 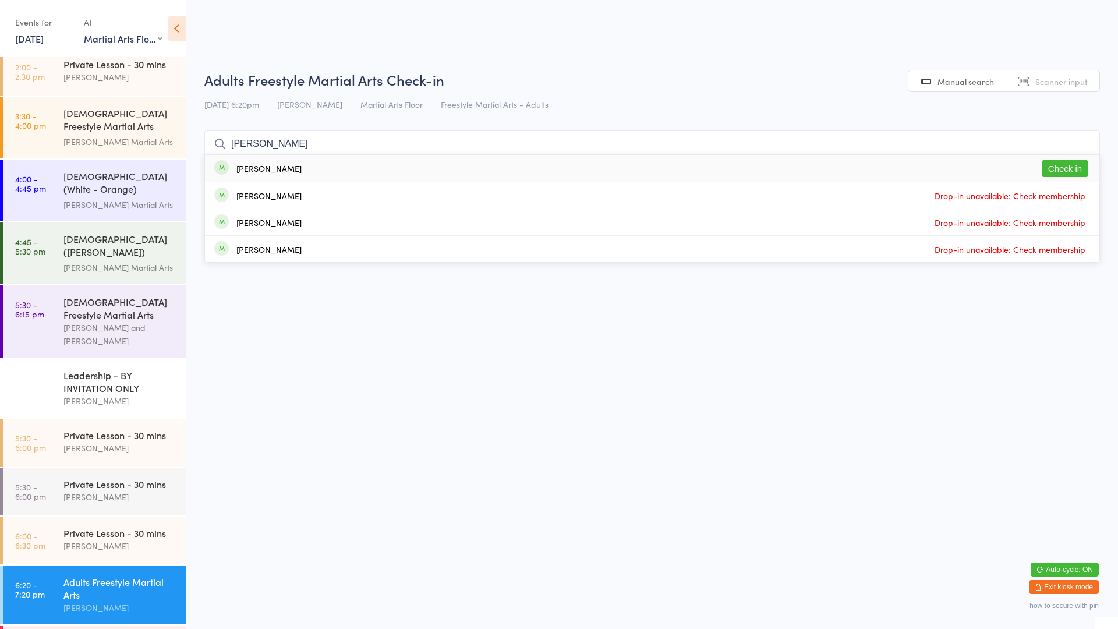 I want to click on time: 2:00 - 2:30 pm, so click(x=30, y=72).